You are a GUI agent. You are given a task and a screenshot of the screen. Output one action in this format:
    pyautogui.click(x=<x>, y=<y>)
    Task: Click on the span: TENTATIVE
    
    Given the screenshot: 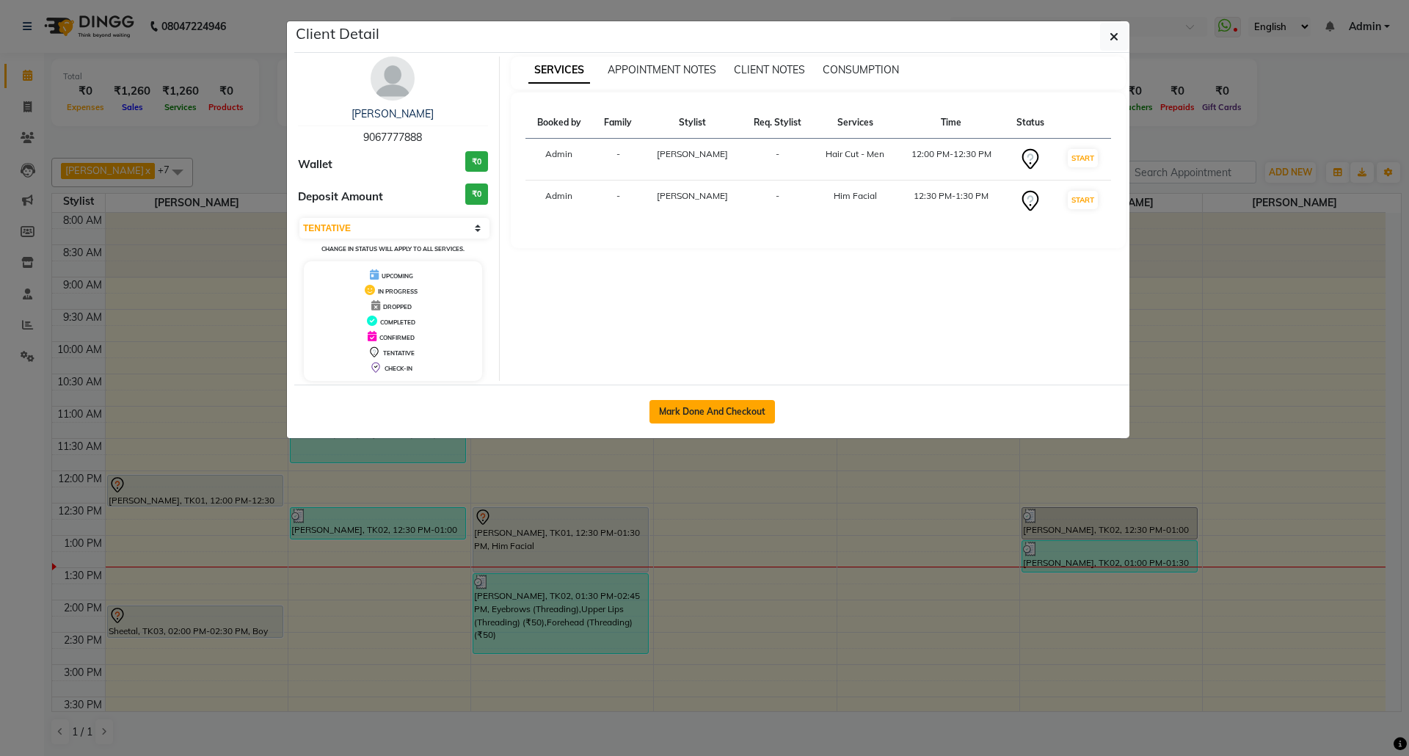 What is the action you would take?
    pyautogui.click(x=399, y=353)
    